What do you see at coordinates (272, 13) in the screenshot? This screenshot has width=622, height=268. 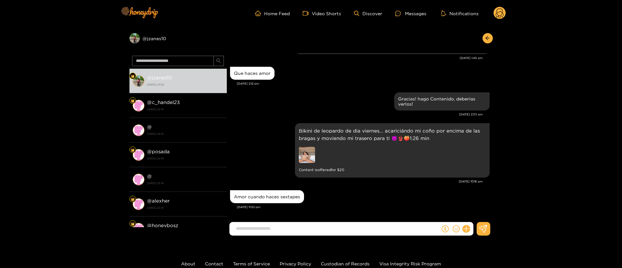 I see `a: Home Feed` at bounding box center [272, 13].